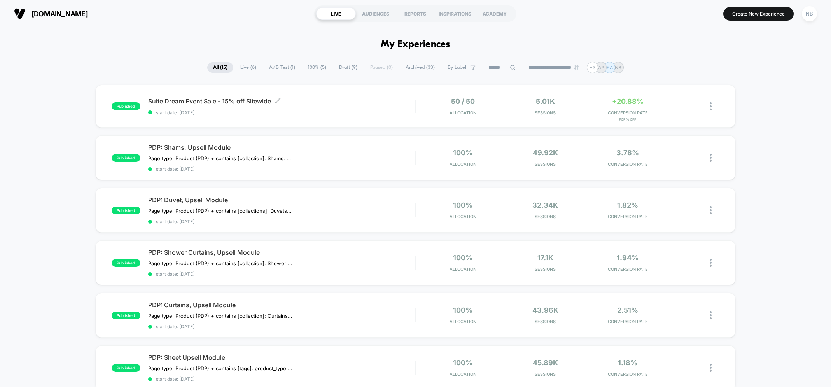 The width and height of the screenshot is (831, 387). I want to click on span: PDP: Sheet Upsell Module, so click(282, 357).